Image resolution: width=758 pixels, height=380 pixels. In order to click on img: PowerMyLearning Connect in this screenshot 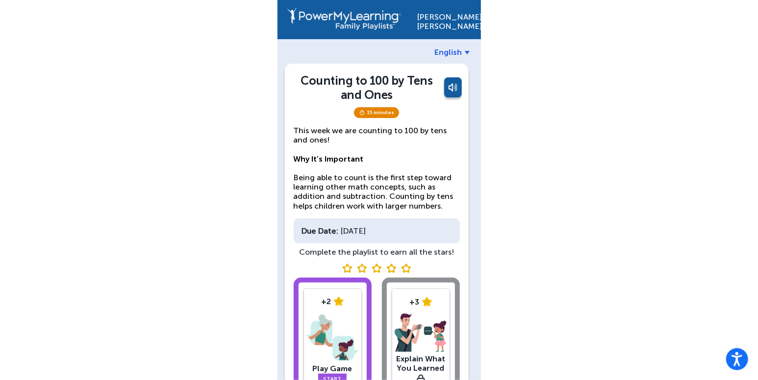, I will do `click(344, 19)`.